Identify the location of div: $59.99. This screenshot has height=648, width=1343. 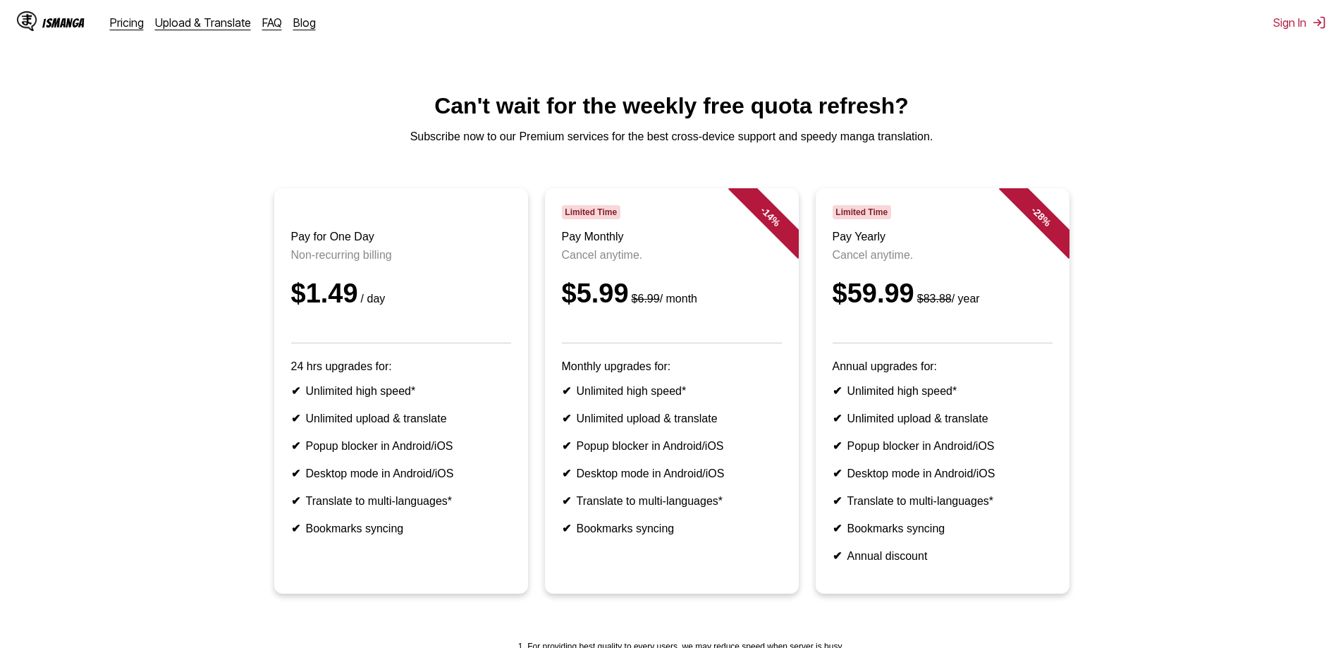
(942, 293).